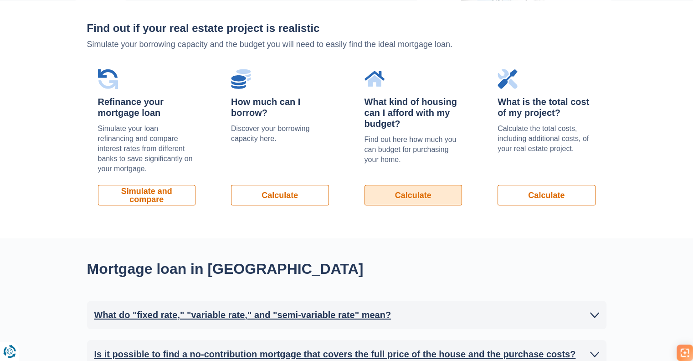 The width and height of the screenshot is (693, 361). What do you see at coordinates (347, 315) in the screenshot?
I see `a: What do "fixed rate," "variable rate," and "semi-variable rate" mean?` at bounding box center [347, 315].